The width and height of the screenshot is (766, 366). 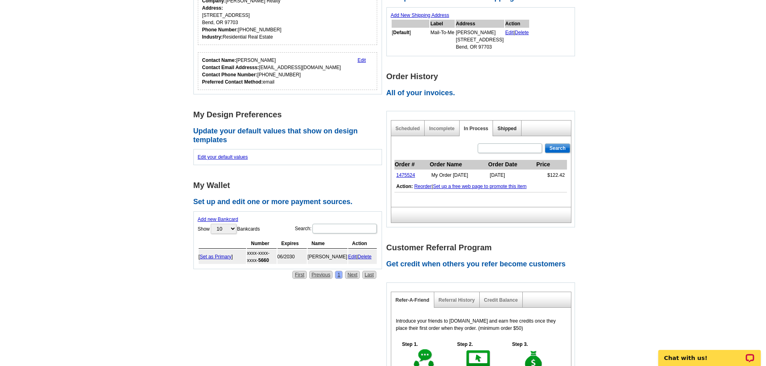 I want to click on h2: Get credit when others you refer become customers, so click(x=483, y=265).